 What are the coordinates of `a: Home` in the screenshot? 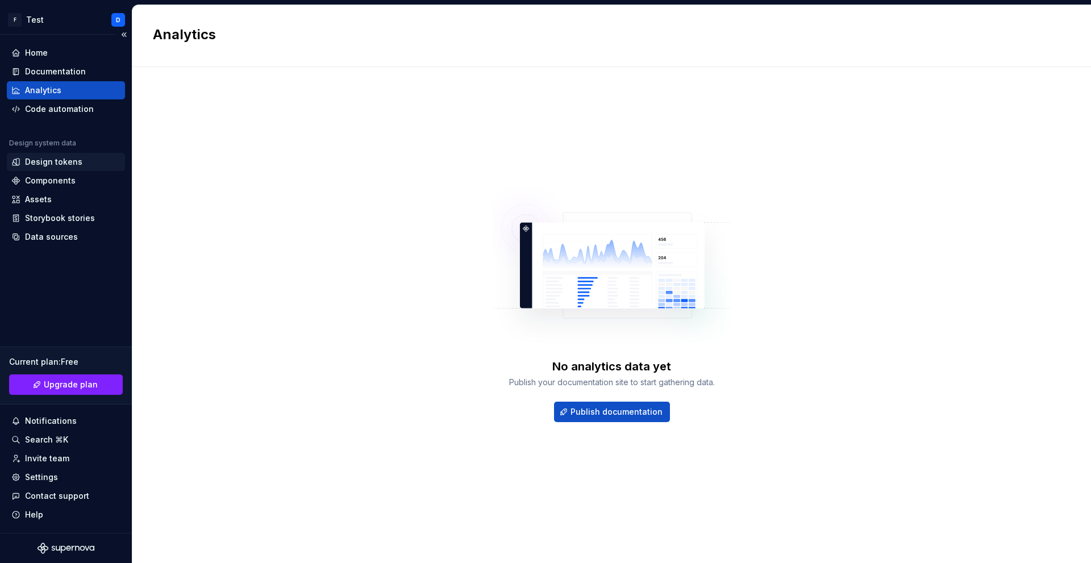 It's located at (66, 53).